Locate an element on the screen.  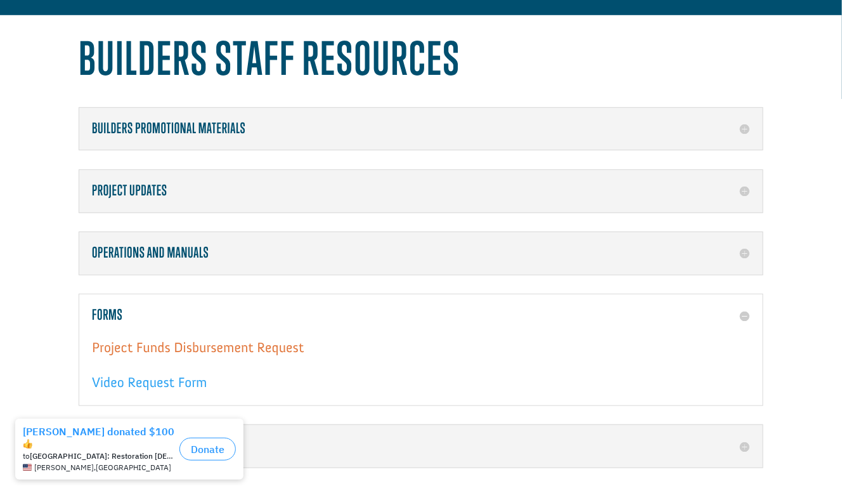
h5: Project Updates is located at coordinates (421, 191).